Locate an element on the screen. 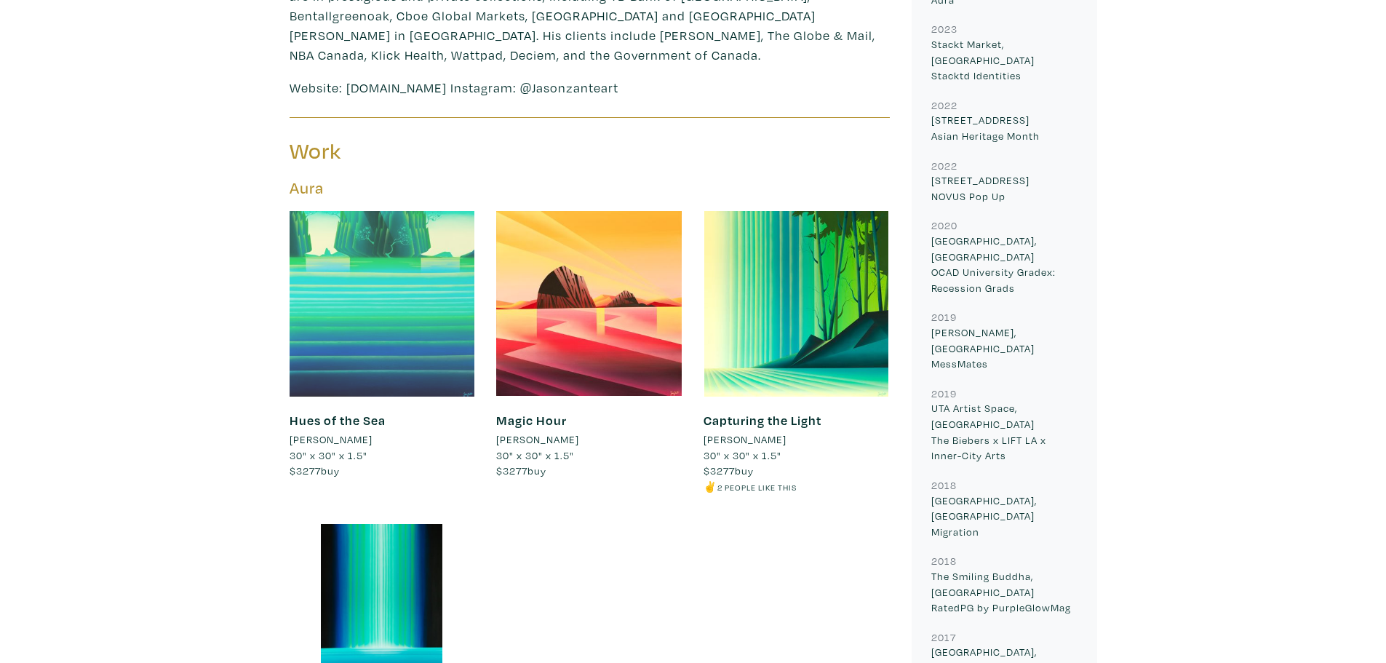 The width and height of the screenshot is (1386, 663). a: Capturing the Light is located at coordinates (763, 420).